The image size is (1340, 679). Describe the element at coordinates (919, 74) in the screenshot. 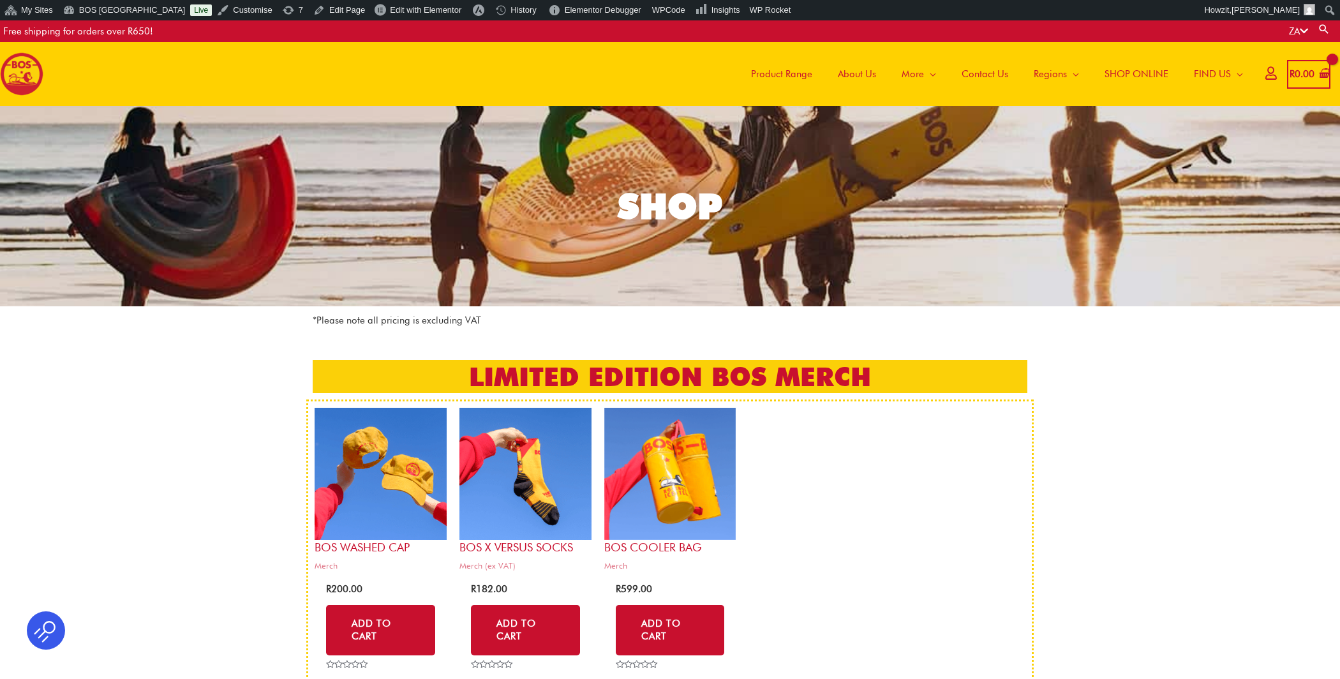

I see `a: More` at that location.